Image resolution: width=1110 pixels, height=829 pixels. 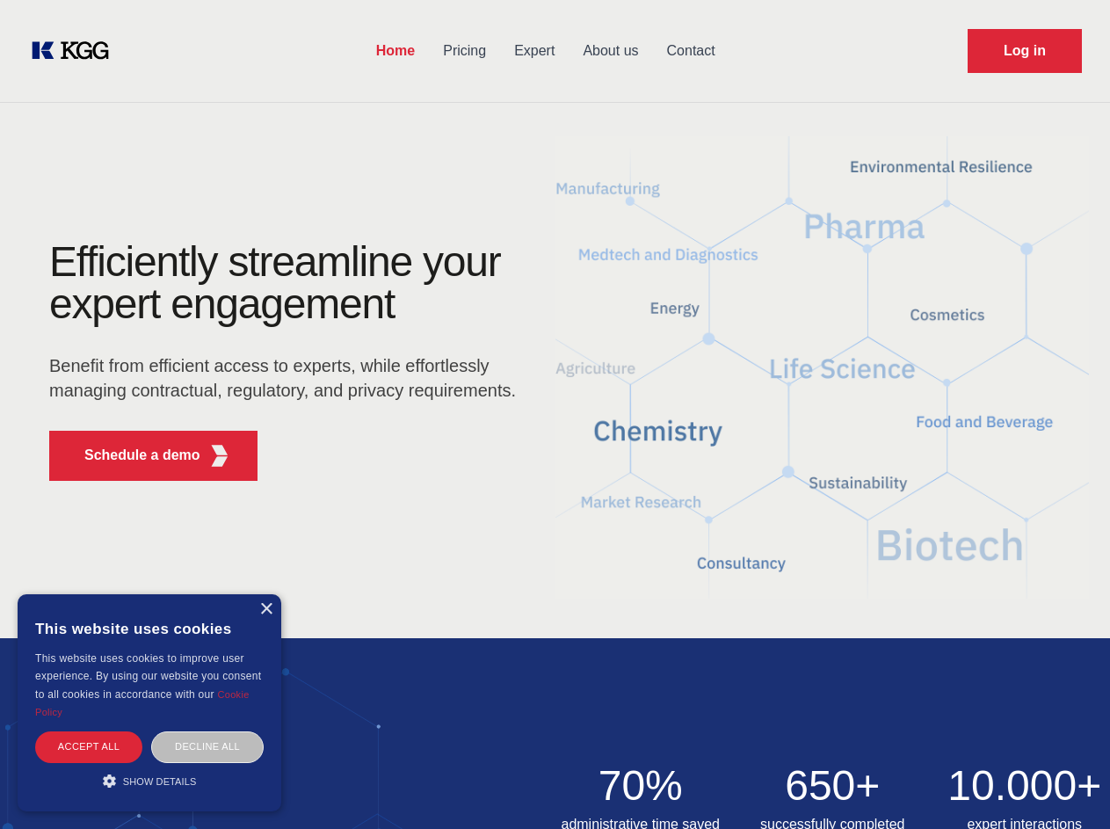 I want to click on p: Schedule a demo, so click(x=142, y=455).